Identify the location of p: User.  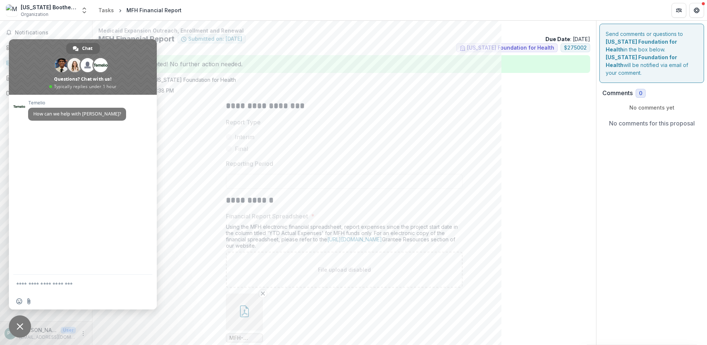
(68, 330).